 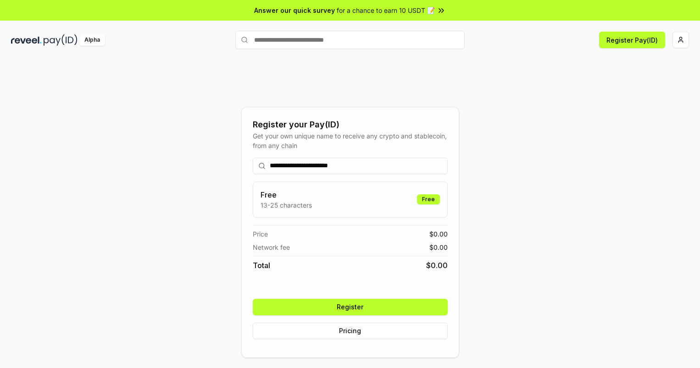 What do you see at coordinates (92, 40) in the screenshot?
I see `div: Alpha` at bounding box center [92, 40].